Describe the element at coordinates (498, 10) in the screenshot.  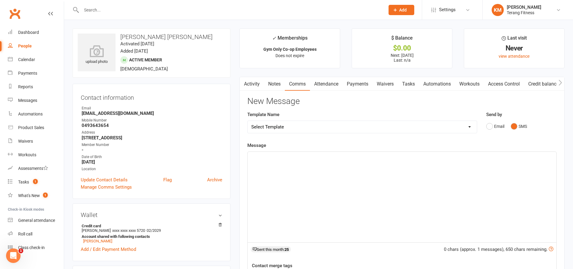
I see `div: KM` at that location.